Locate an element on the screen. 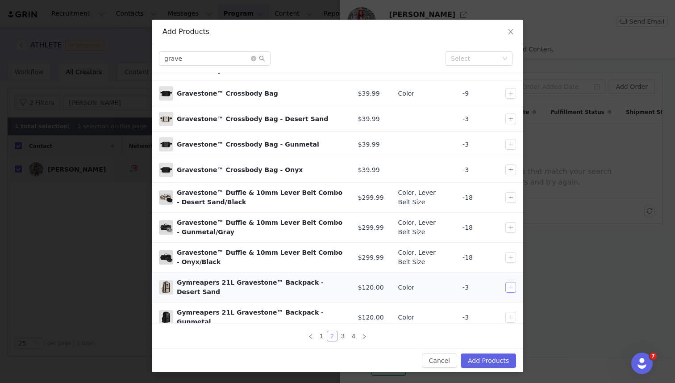 The image size is (675, 383). div: Gravestone™ Duffle & 10mm Lever Belt Combo - Gunmetal/Gray is located at coordinates (260, 227).